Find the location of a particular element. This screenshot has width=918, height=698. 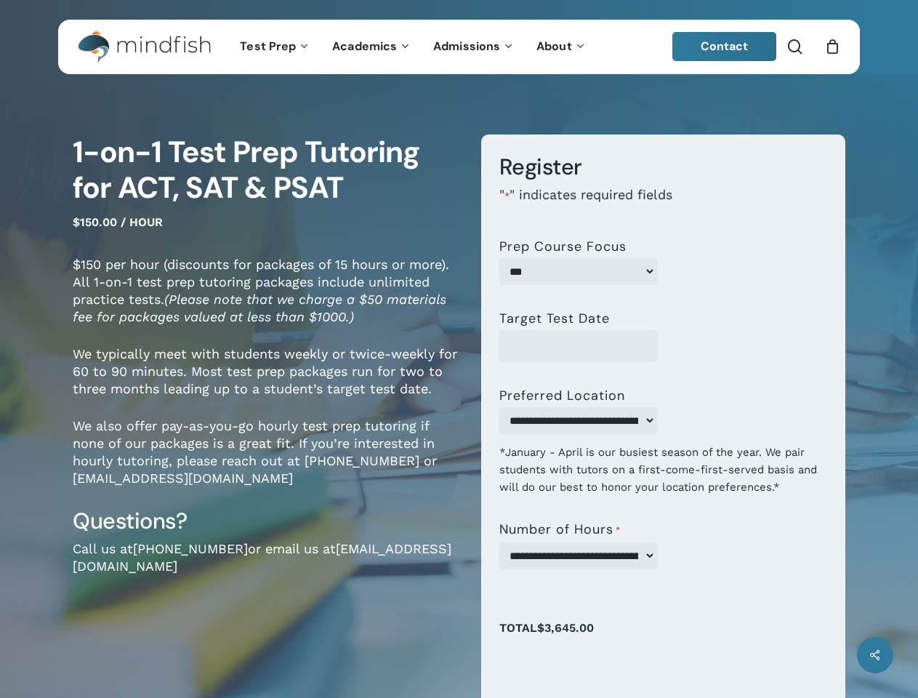

a: Contact is located at coordinates (725, 47).